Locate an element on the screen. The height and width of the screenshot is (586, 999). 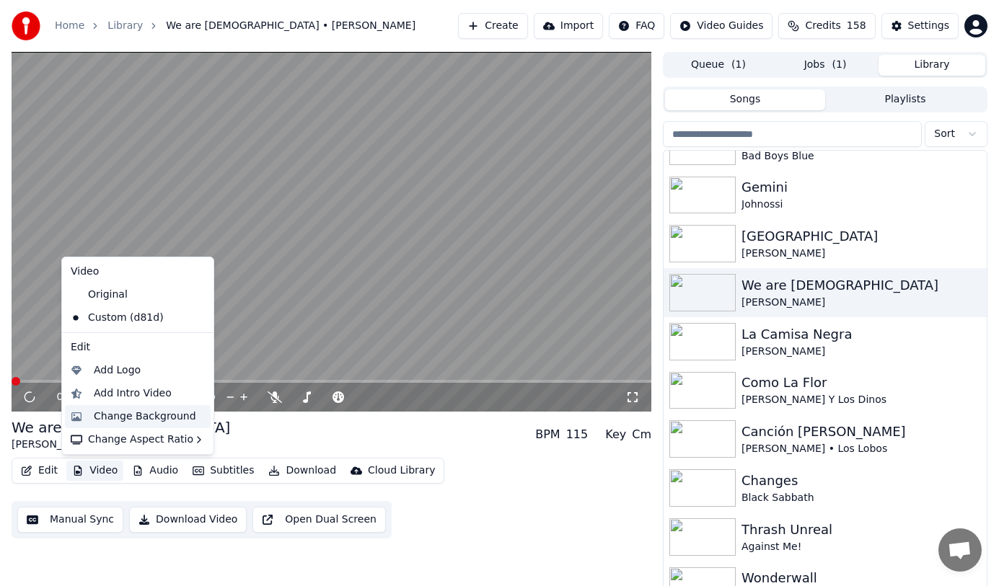
button: Audio is located at coordinates (155, 471).